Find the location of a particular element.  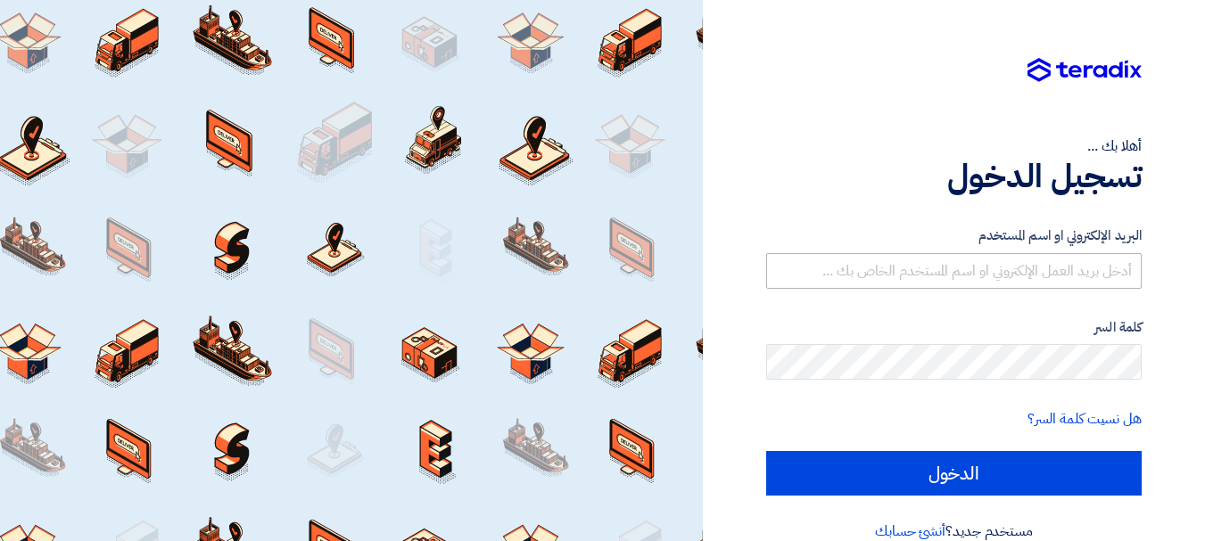

input: أدخل بريد العمل الإلكتروني او اسم المستخدم الخاص بك ... is located at coordinates (953, 271).